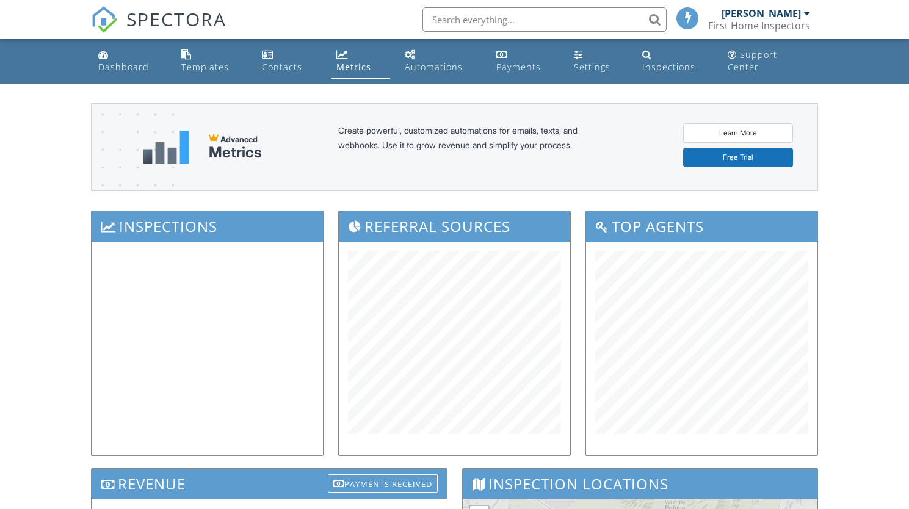 The height and width of the screenshot is (509, 909). What do you see at coordinates (205, 67) in the screenshot?
I see `div: Templates` at bounding box center [205, 67].